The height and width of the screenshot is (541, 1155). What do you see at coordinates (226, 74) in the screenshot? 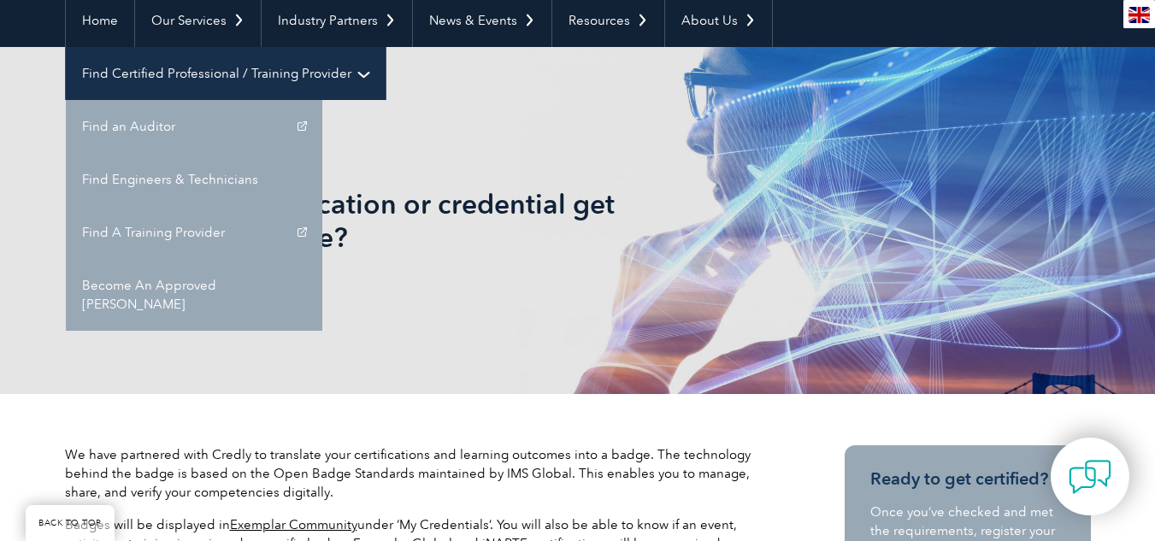
I see `a: Find Certified Professional / Training Provider` at bounding box center [226, 74].